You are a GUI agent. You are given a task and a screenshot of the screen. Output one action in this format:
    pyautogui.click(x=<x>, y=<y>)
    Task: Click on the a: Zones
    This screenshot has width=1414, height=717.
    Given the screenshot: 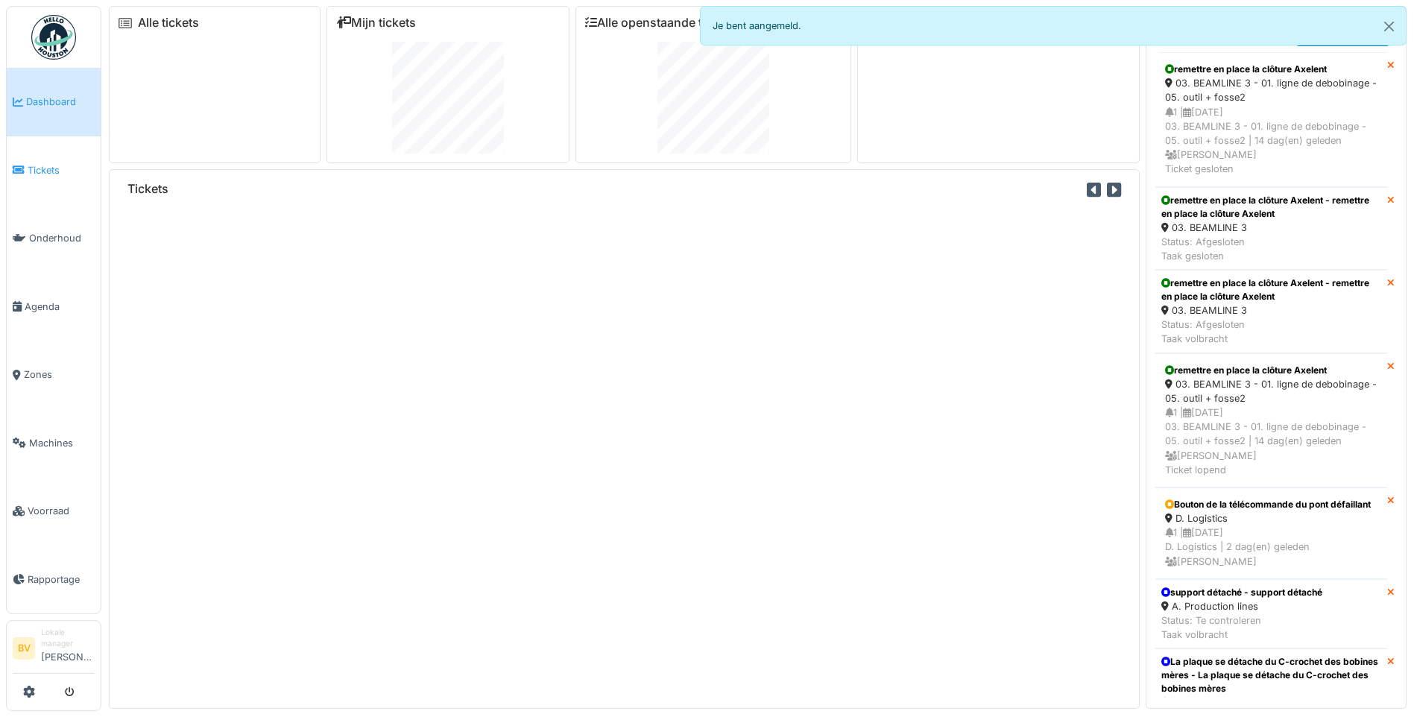 What is the action you would take?
    pyautogui.click(x=54, y=375)
    